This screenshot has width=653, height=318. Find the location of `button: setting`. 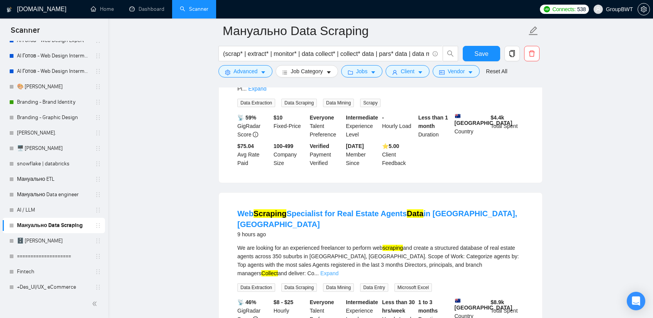

button: setting is located at coordinates (643, 9).